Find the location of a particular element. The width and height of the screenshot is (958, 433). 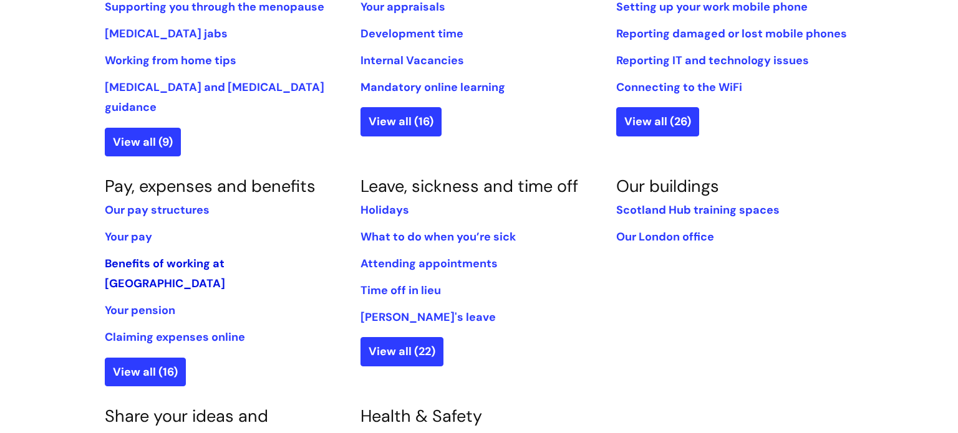

a: View all (26) is located at coordinates (657, 122).